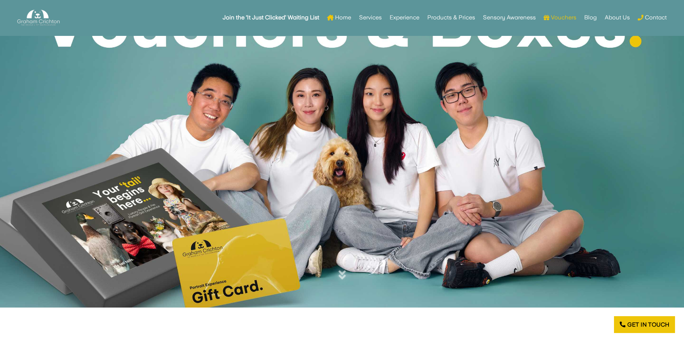 Image resolution: width=684 pixels, height=342 pixels. What do you see at coordinates (271, 18) in the screenshot?
I see `strong: Join the ‘It Just Clicked’ Waiting List` at bounding box center [271, 18].